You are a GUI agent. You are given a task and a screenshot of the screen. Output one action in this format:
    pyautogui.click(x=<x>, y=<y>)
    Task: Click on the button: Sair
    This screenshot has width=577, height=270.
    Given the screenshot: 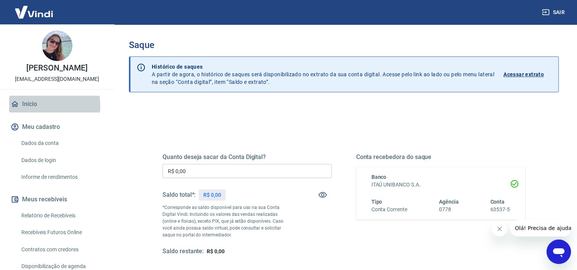 What is the action you would take?
    pyautogui.click(x=554, y=12)
    